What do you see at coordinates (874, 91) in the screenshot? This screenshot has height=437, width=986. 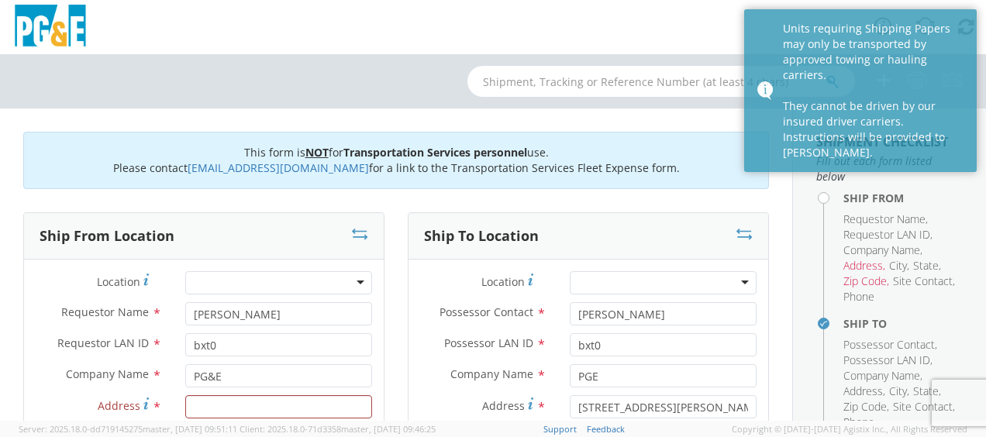 I see `div: Units requiring Shipping Papers may only be transported by approved towing or hauling carriers. T...` at bounding box center [874, 91].